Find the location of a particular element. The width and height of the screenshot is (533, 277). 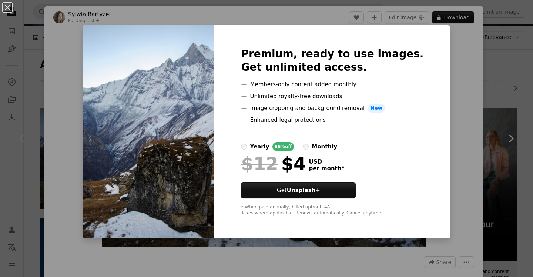

div: * When paid annually, billed upfront $48 Taxes where applicable. Renews automatically. Cancel any... is located at coordinates (332, 210).